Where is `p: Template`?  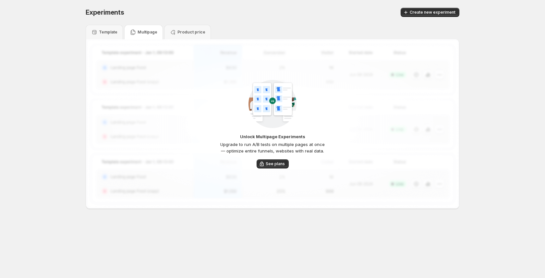
p: Template is located at coordinates (108, 32).